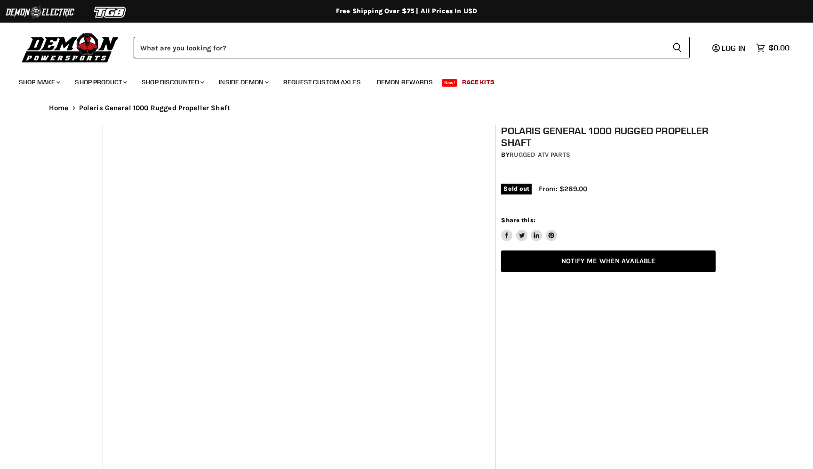 This screenshot has width=813, height=469. I want to click on span: New!, so click(450, 83).